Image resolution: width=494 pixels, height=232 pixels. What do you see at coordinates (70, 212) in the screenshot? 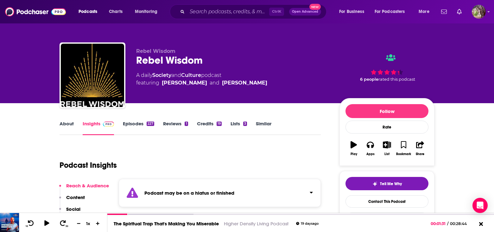
I see `button: Social` at bounding box center [70, 212].